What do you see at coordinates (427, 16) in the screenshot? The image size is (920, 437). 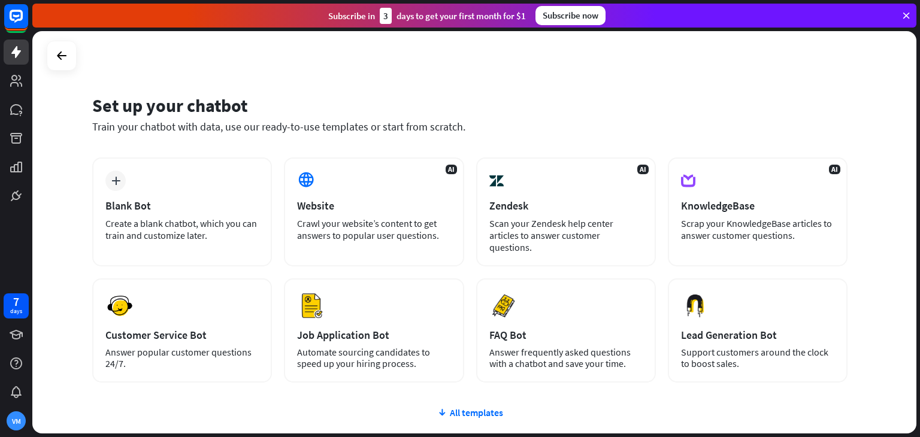 I see `div: Subscribe in days to get your first month for $1` at bounding box center [427, 16].